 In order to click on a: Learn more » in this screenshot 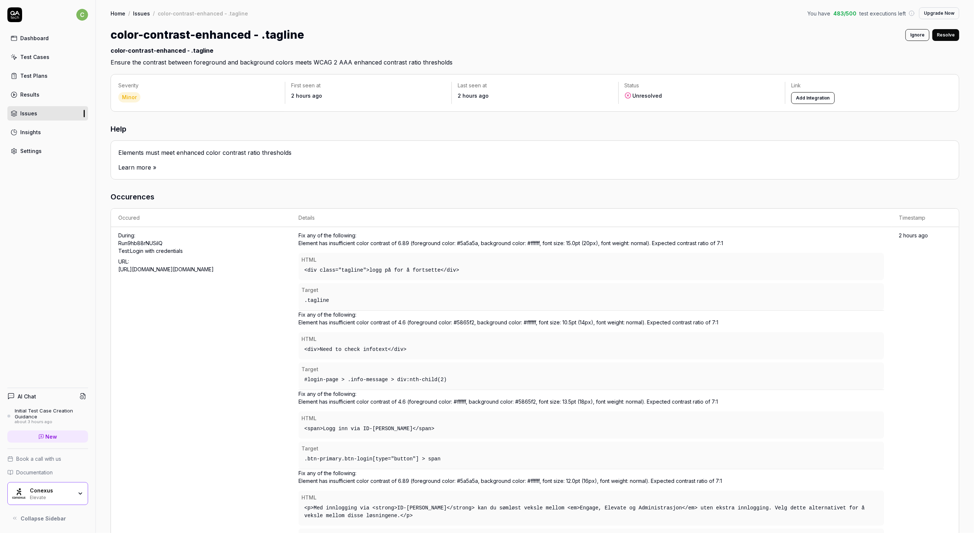, I will do `click(137, 167)`.